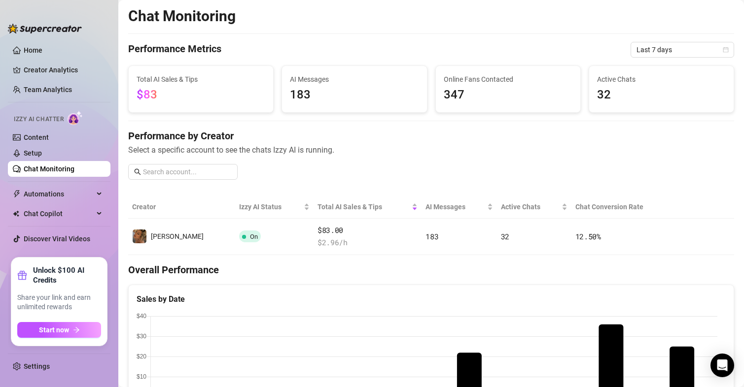 This screenshot has width=744, height=387. What do you see at coordinates (722, 366) in the screenshot?
I see `div: Open Intercom Messenger` at bounding box center [722, 366].